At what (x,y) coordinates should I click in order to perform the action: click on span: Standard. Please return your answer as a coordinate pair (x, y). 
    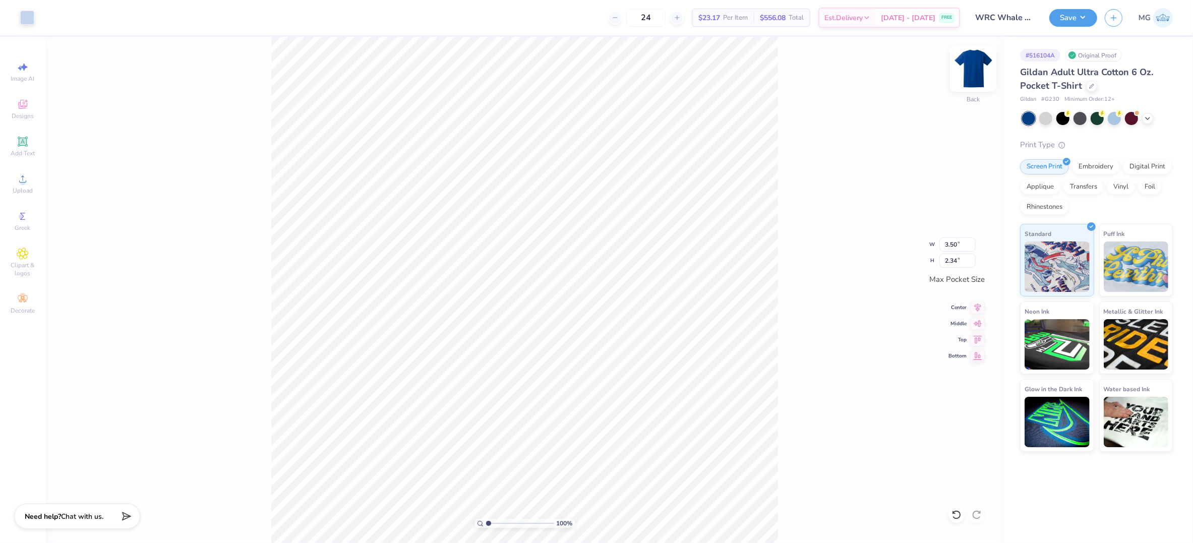
    Looking at the image, I should click on (1038, 233).